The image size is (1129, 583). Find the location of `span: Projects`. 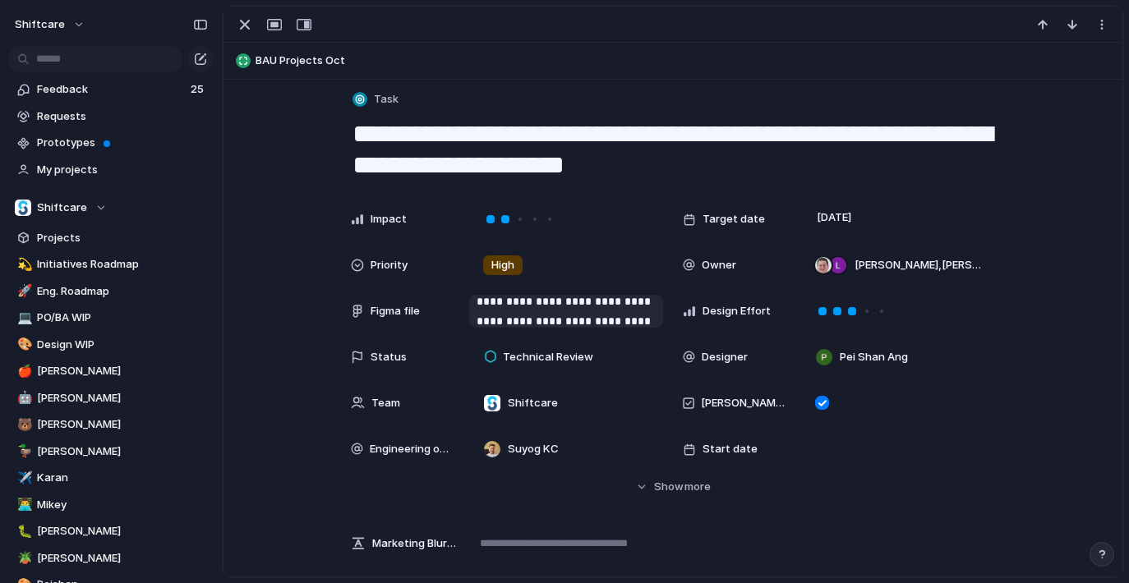

span: Projects is located at coordinates (122, 238).